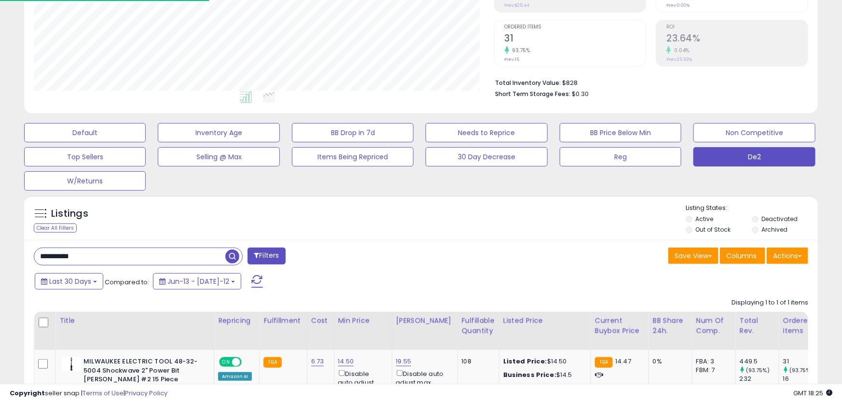 This screenshot has width=842, height=403. Describe the element at coordinates (712, 370) in the screenshot. I see `div: FBM: 7` at that location.